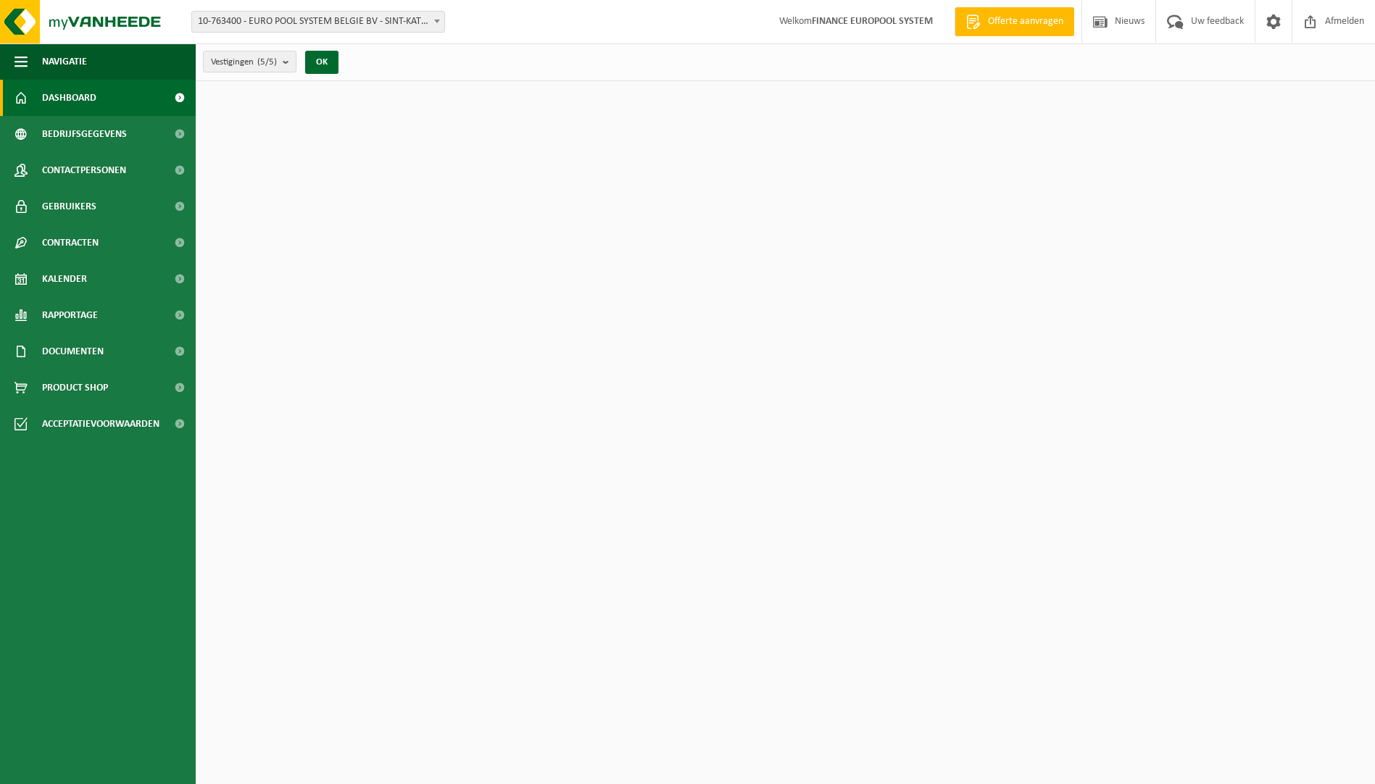  I want to click on span: Gebruikers, so click(69, 207).